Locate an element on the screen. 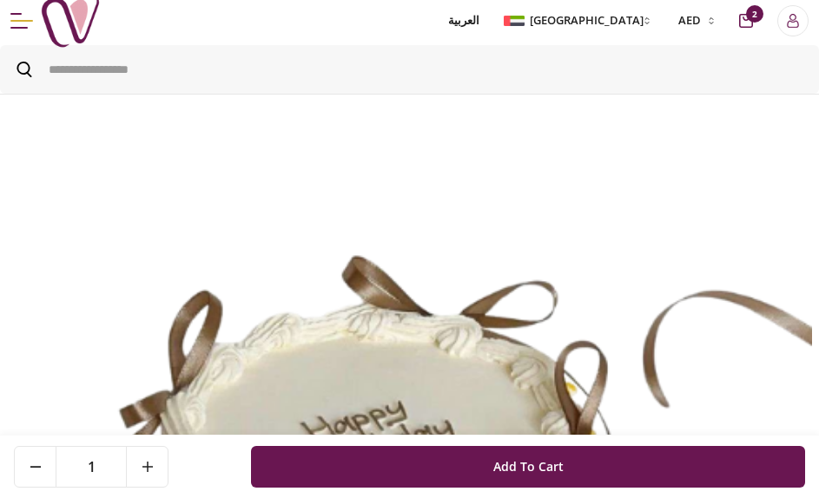 This screenshot has width=819, height=498. span: 2 is located at coordinates (754, 14).